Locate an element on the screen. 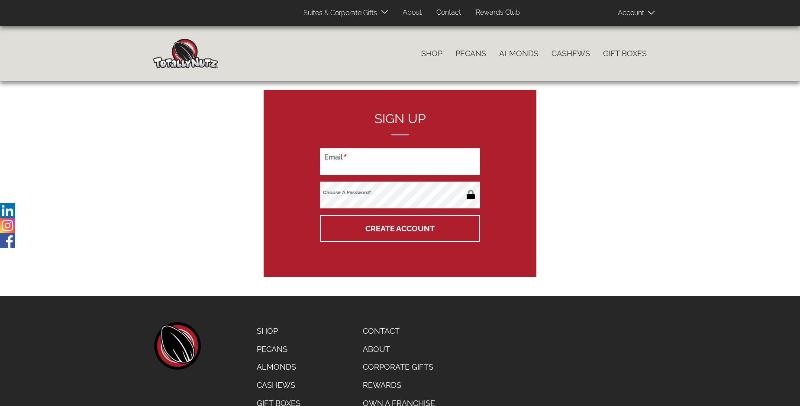  a: Rewards is located at coordinates (399, 386).